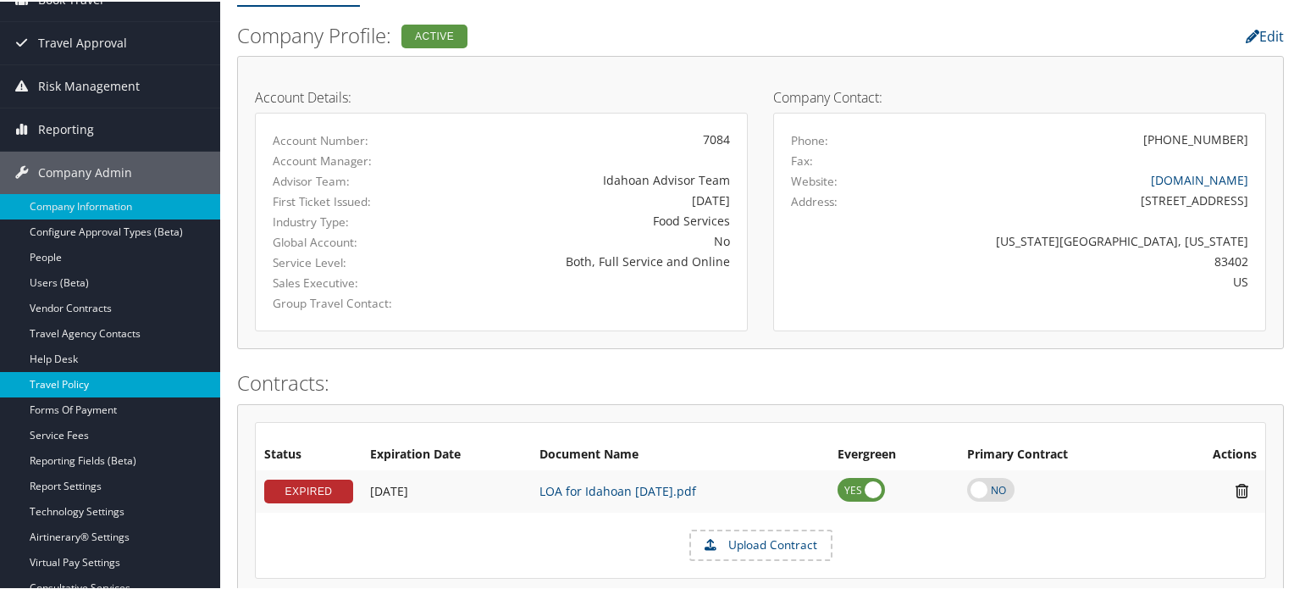 This screenshot has width=1294, height=589. Describe the element at coordinates (680, 453) in the screenshot. I see `th: Document Name` at that location.